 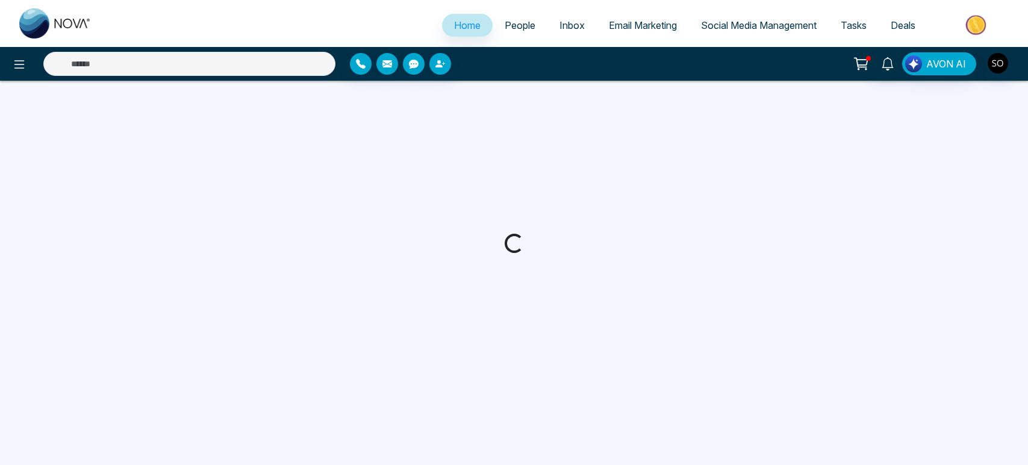 I want to click on button: AVON AI, so click(x=939, y=64).